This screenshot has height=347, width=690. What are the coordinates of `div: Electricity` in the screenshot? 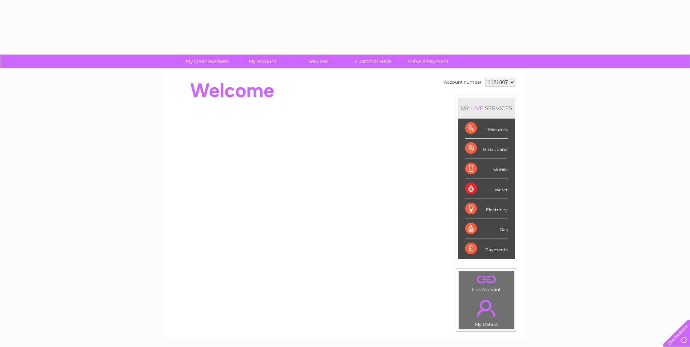 It's located at (486, 209).